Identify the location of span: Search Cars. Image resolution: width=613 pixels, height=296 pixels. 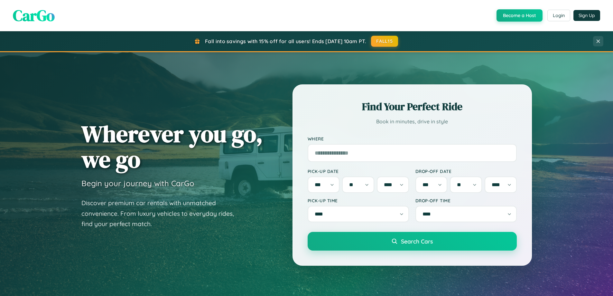
(417, 241).